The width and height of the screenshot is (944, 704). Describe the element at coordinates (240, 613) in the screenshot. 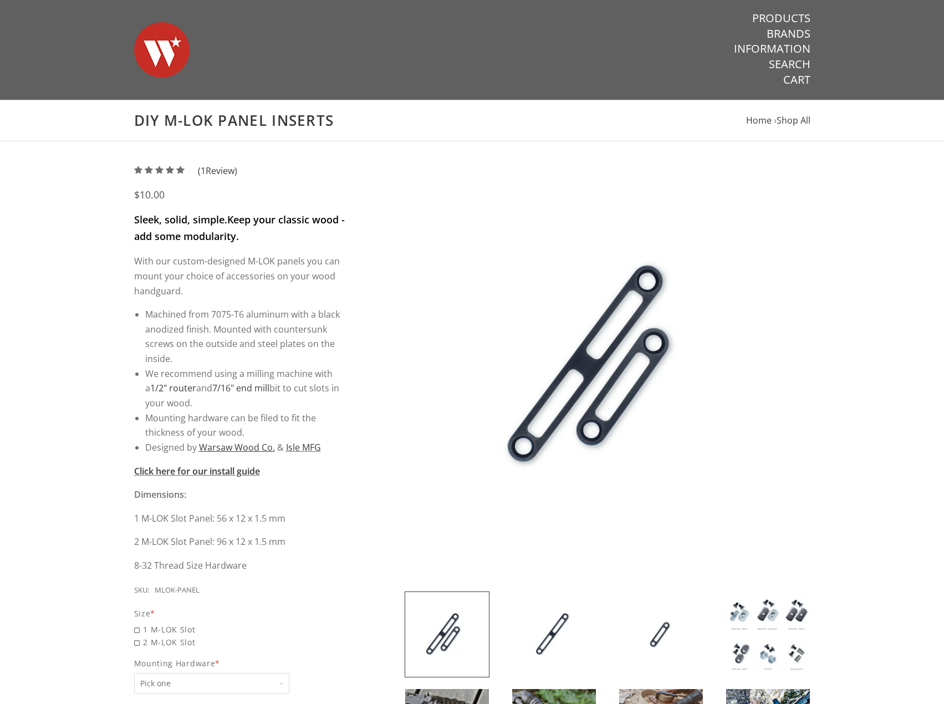

I see `div: Size` at that location.